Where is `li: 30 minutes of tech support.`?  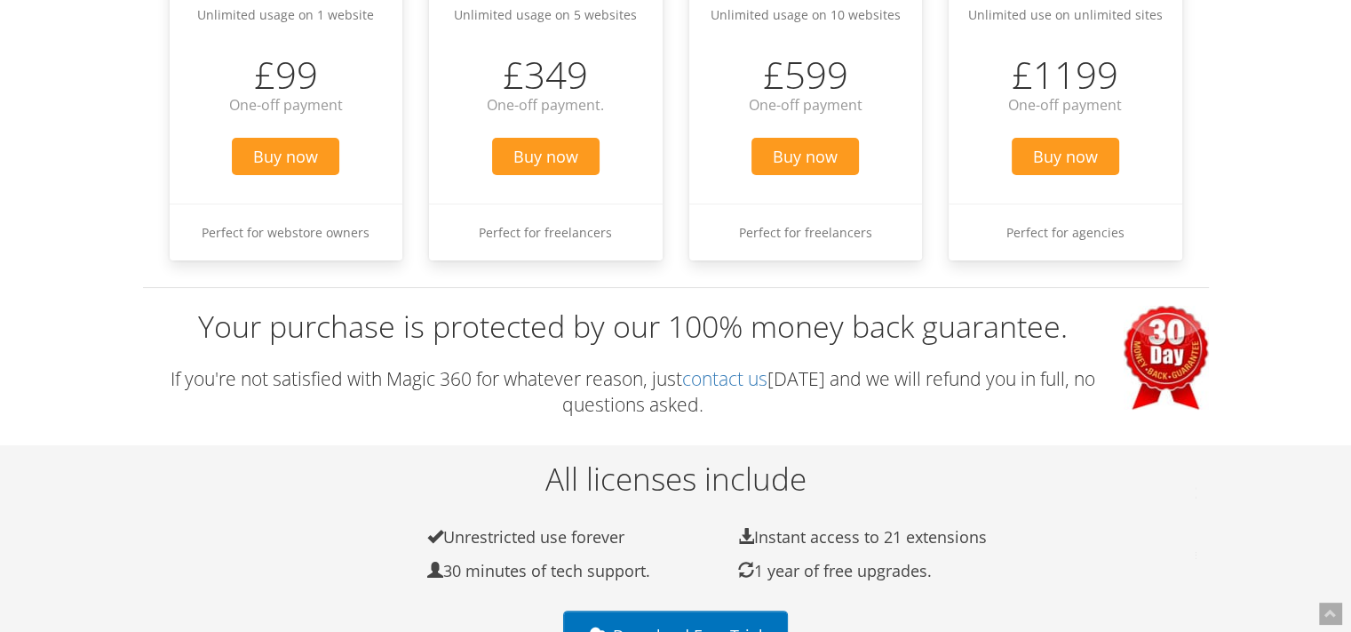 li: 30 minutes of tech support. is located at coordinates (543, 570).